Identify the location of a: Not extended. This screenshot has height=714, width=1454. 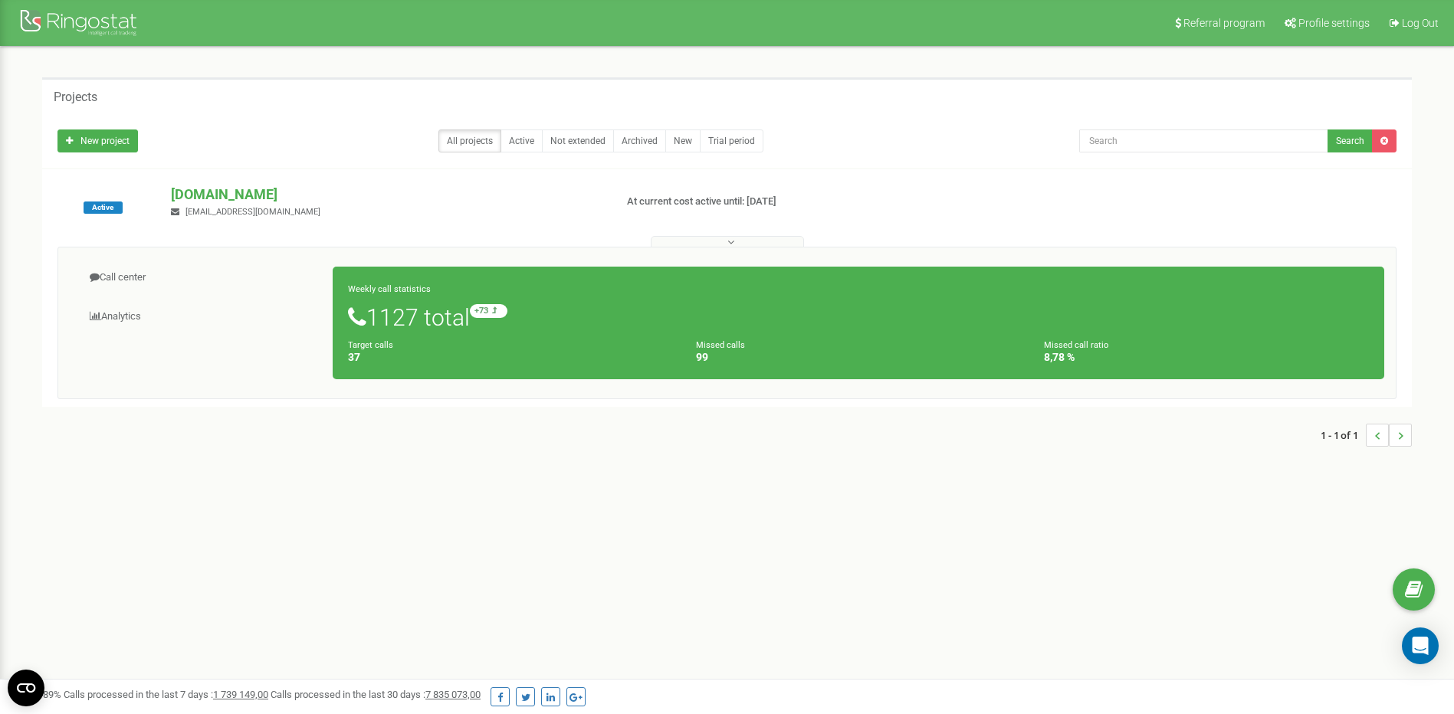
(578, 141).